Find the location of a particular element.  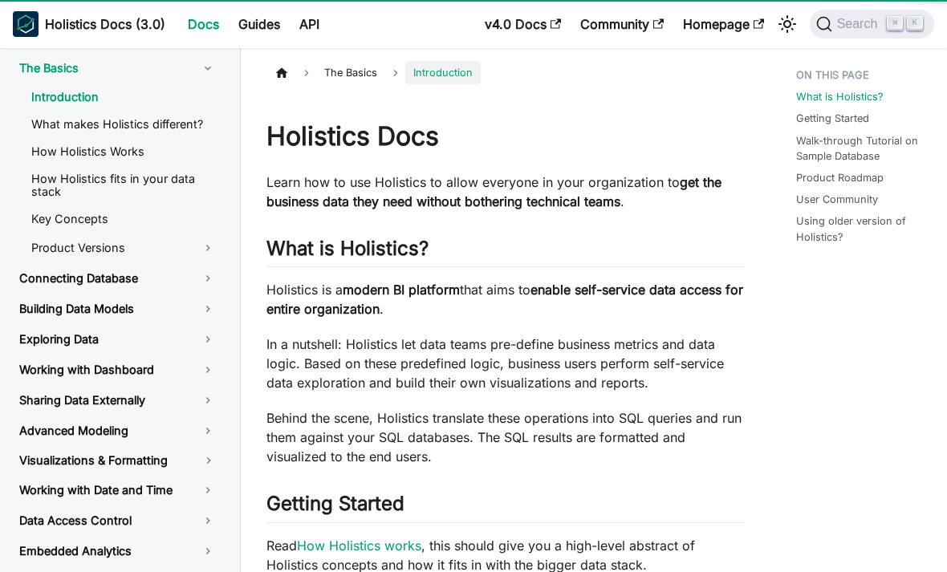

a: User Community is located at coordinates (837, 199).